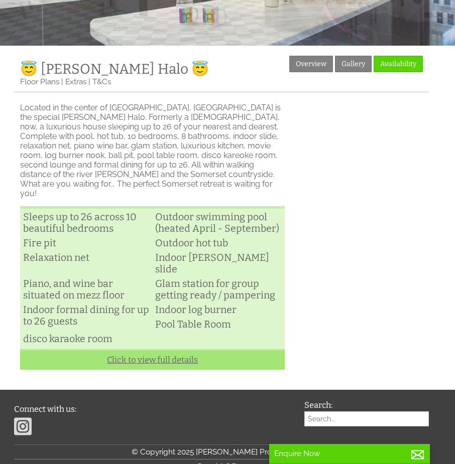  Describe the element at coordinates (86, 290) in the screenshot. I see `li: Piano, and wine bar situated on mezz floor` at that location.